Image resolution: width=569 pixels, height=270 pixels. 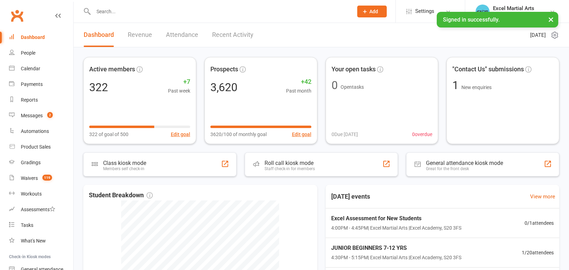 What do you see at coordinates (182, 35) in the screenshot?
I see `a: Attendance` at bounding box center [182, 35].